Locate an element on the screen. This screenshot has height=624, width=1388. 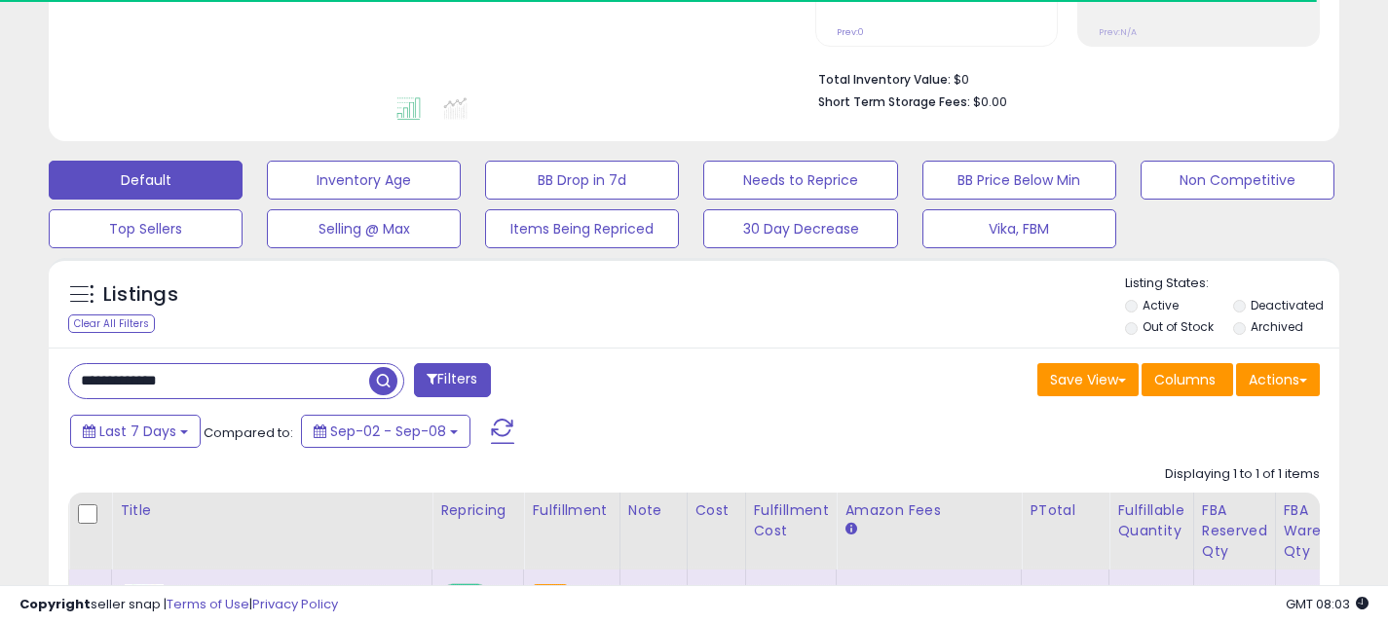
div: Repricing is located at coordinates (477, 510).